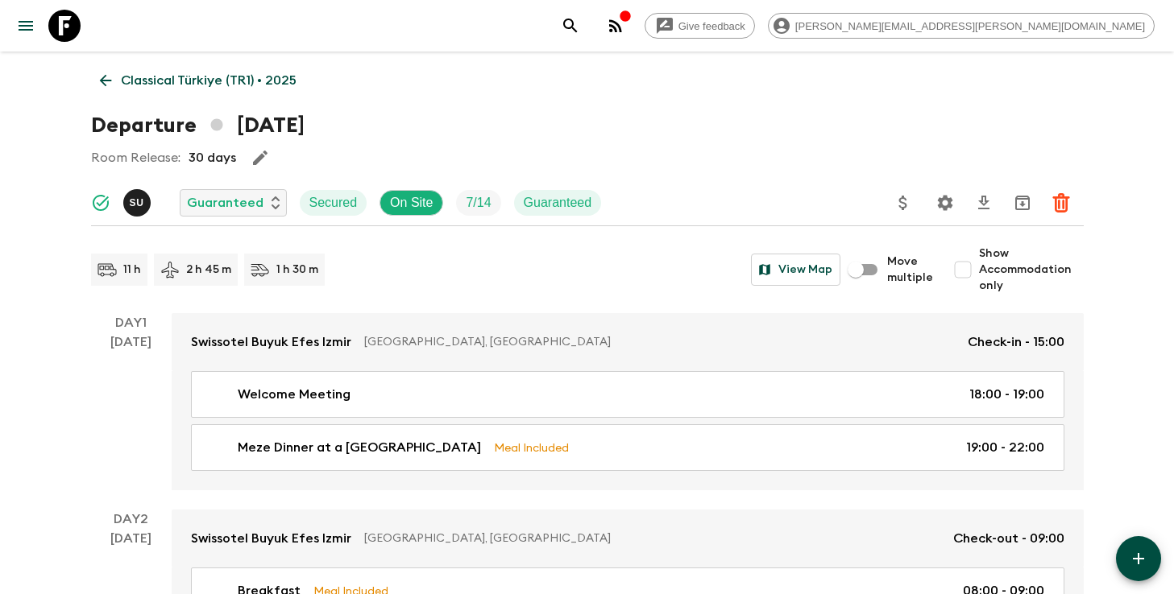 This screenshot has width=1174, height=594. What do you see at coordinates (135, 158) in the screenshot?
I see `p: Room Release:` at bounding box center [135, 158].